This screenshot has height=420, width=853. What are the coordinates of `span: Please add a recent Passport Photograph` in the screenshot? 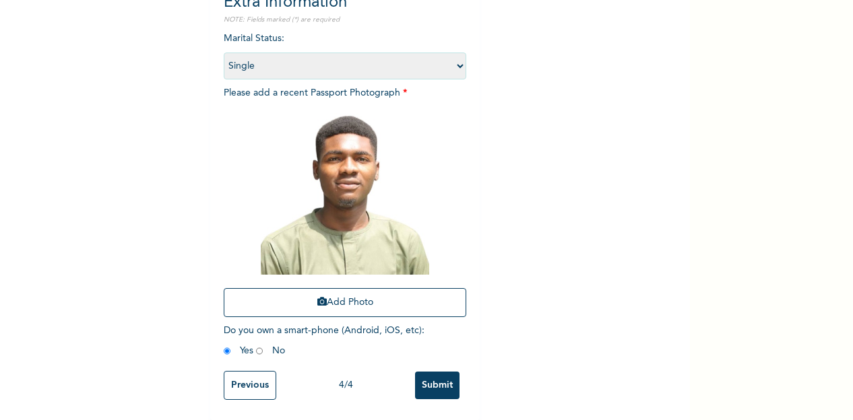 It's located at (345, 206).